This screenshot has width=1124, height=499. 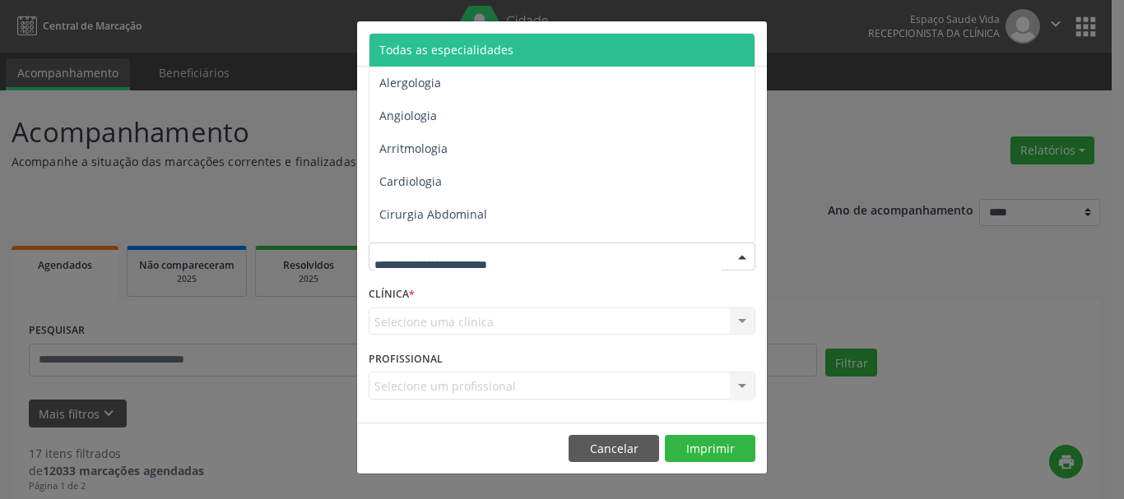 What do you see at coordinates (750, 41) in the screenshot?
I see `button: Close` at bounding box center [750, 41].